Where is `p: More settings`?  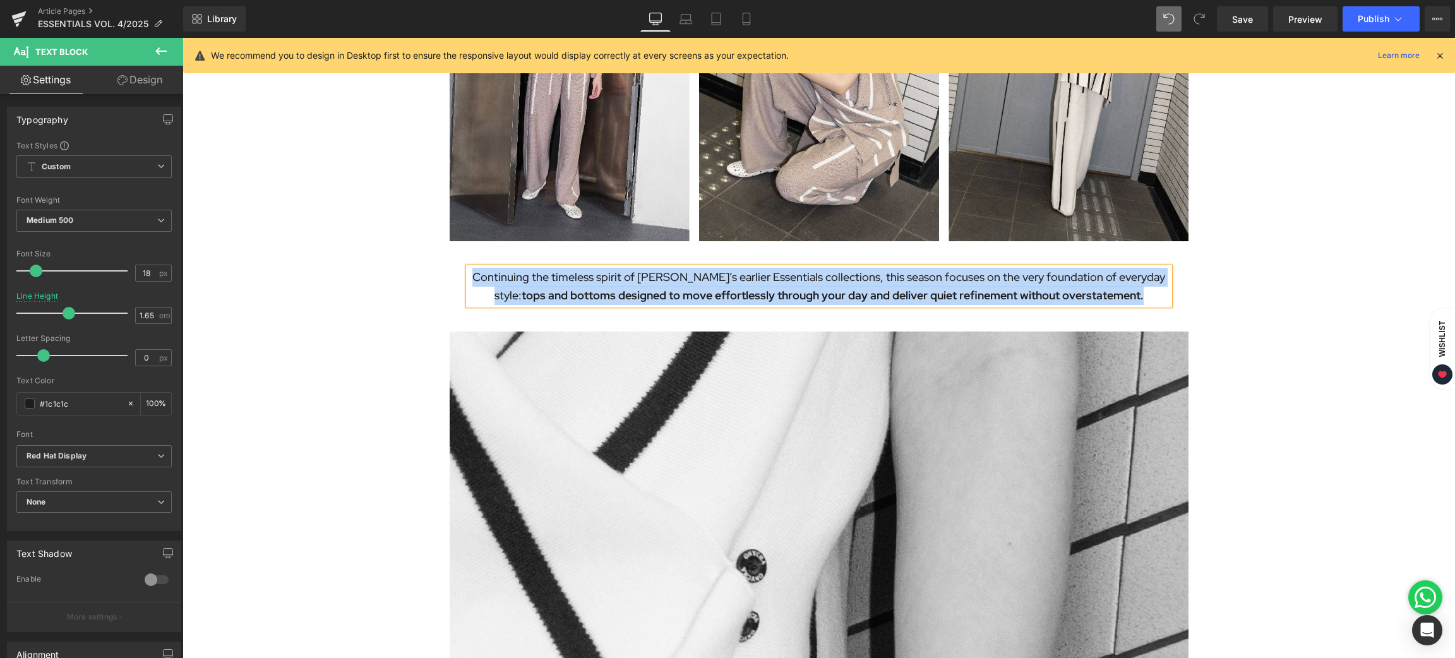
p: More settings is located at coordinates (92, 617).